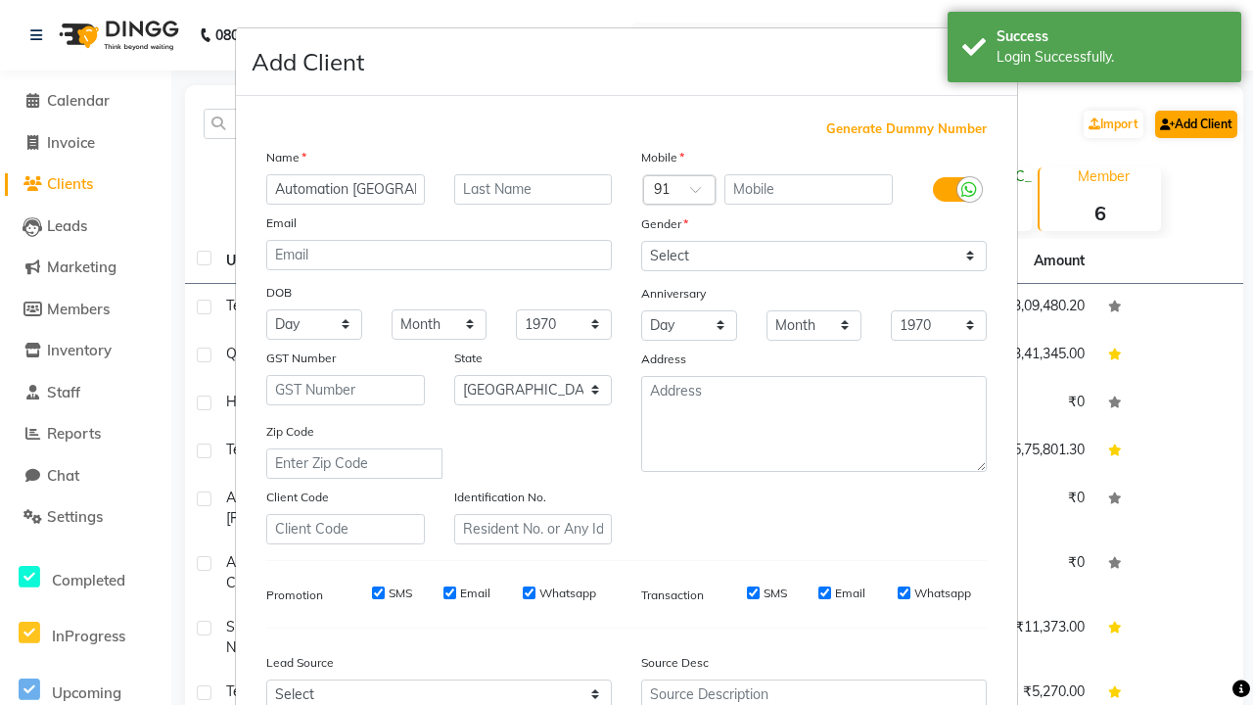 The image size is (1253, 705). I want to click on label: Mobile, so click(663, 158).